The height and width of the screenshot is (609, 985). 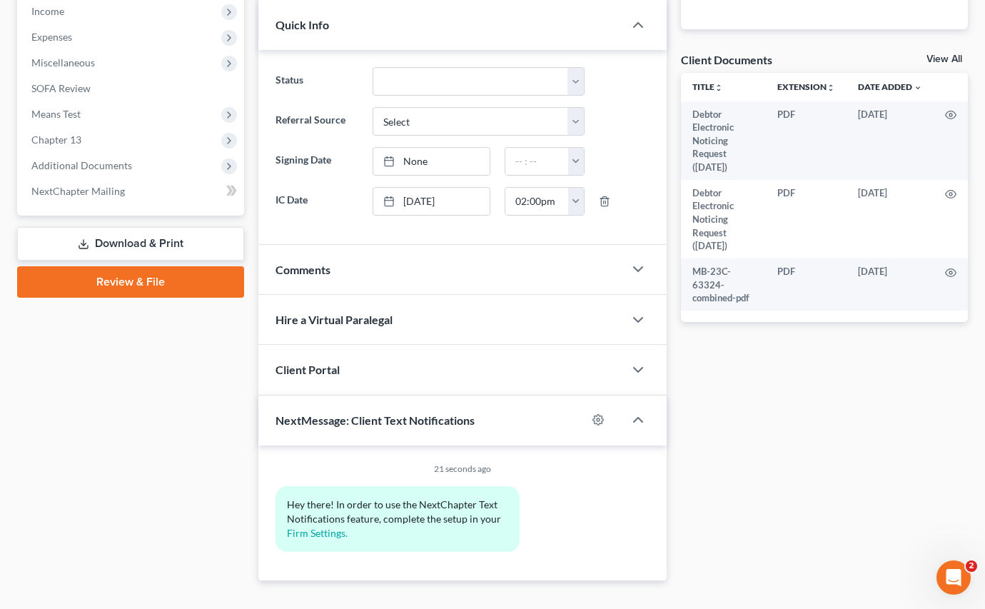 What do you see at coordinates (131, 282) in the screenshot?
I see `a: Review & File` at bounding box center [131, 282].